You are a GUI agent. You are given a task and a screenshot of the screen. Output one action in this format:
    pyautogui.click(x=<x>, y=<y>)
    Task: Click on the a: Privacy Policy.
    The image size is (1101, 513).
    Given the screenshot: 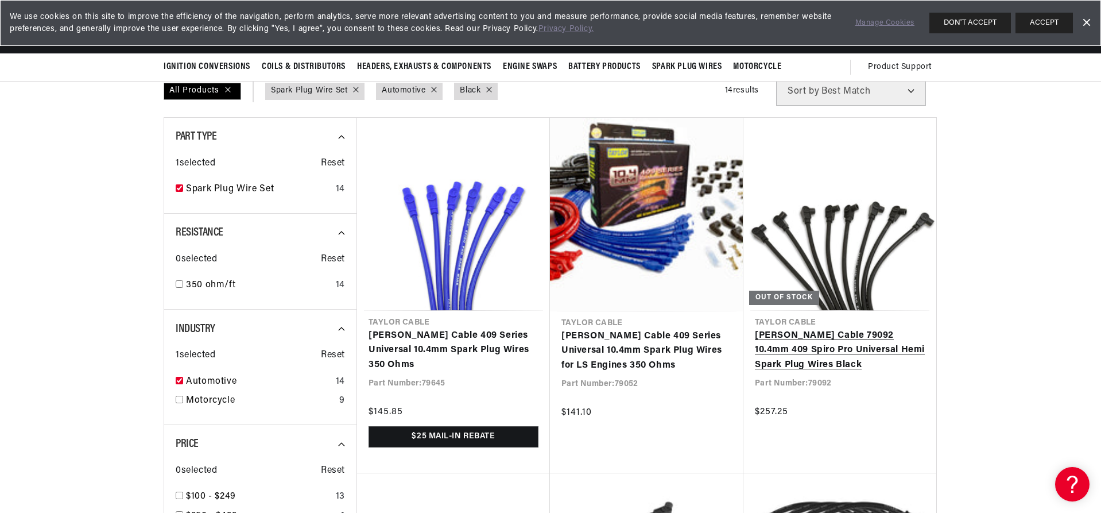 What is the action you would take?
    pyautogui.click(x=566, y=29)
    